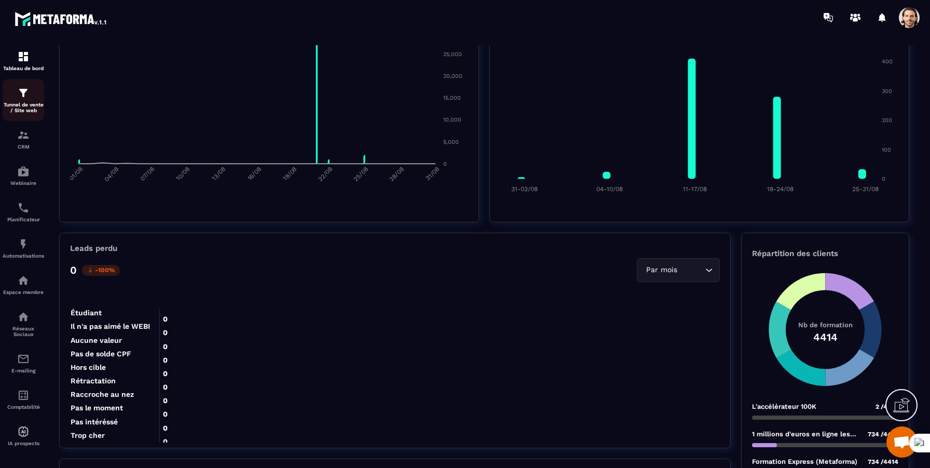 This screenshot has height=468, width=930. I want to click on a: Mở cuộc trò chuyện, so click(902, 442).